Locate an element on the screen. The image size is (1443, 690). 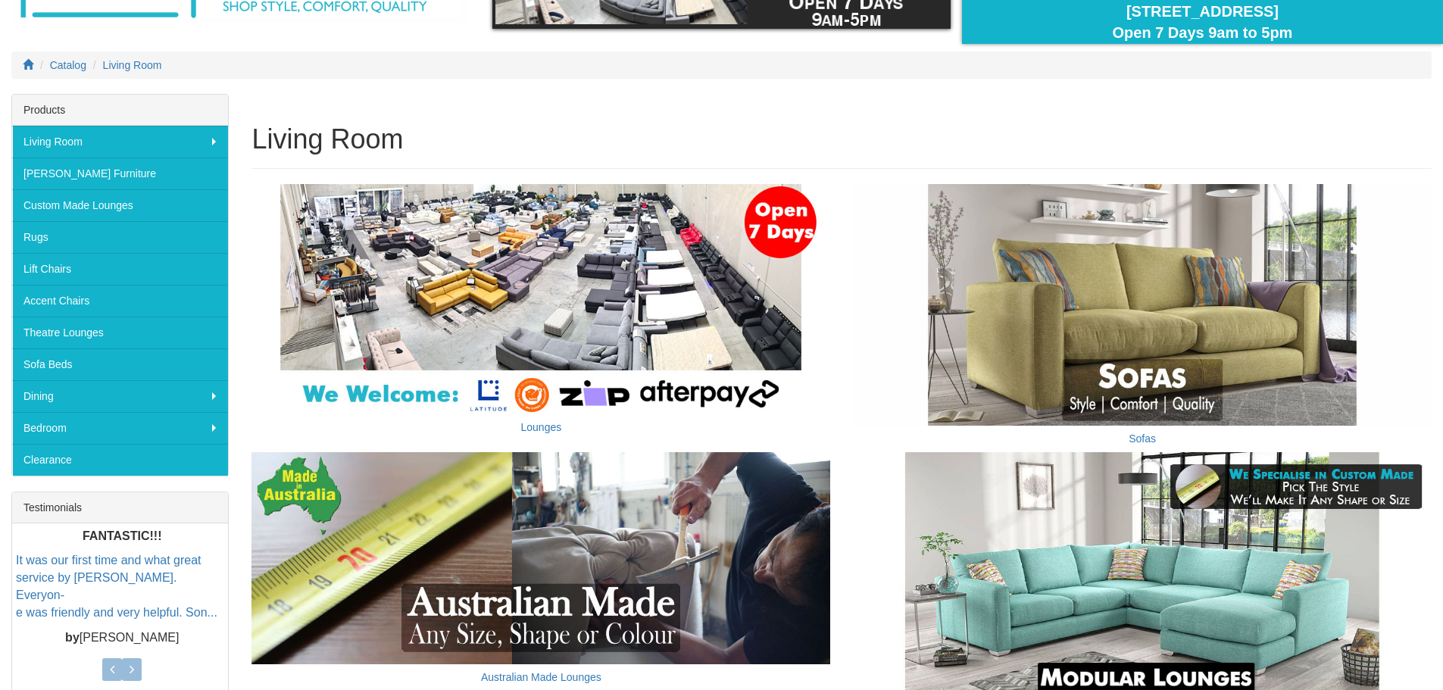
h1: Living Room is located at coordinates (842, 139).